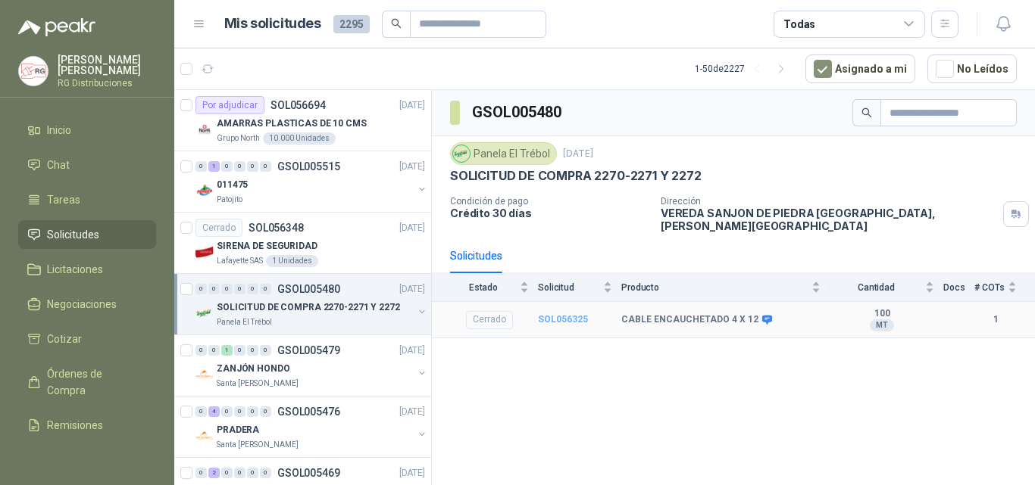 The image size is (1035, 485). I want to click on a: Cotizar, so click(87, 339).